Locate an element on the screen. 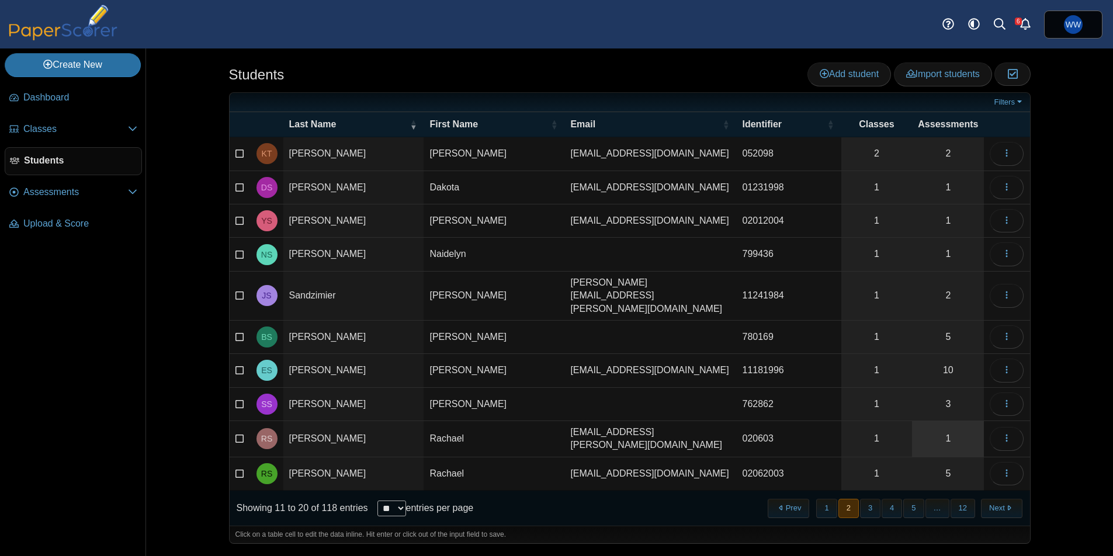  a: Upload & Score is located at coordinates (73, 224).